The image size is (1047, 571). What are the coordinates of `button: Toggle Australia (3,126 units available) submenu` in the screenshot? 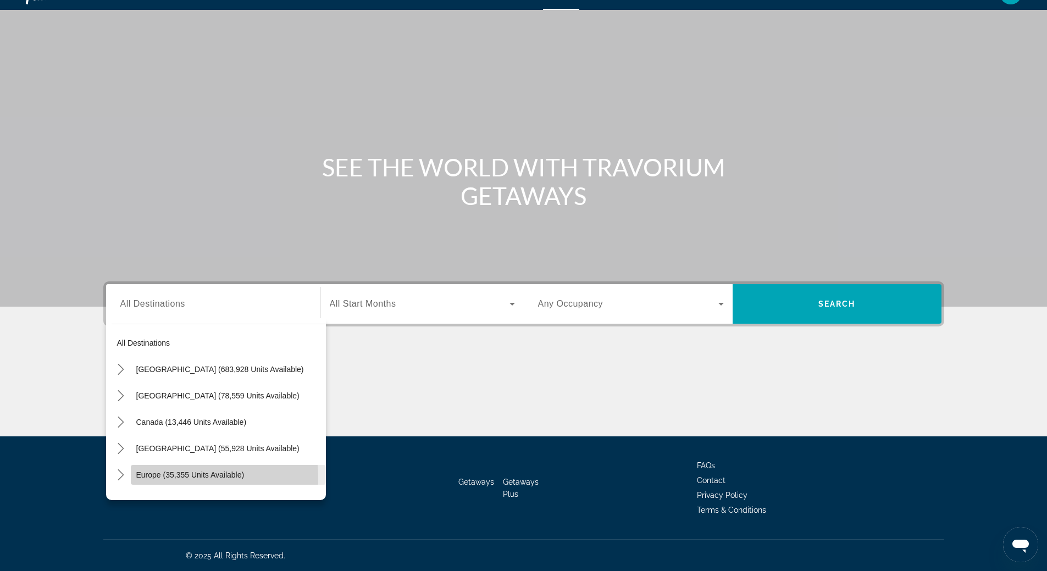 It's located at (121, 501).